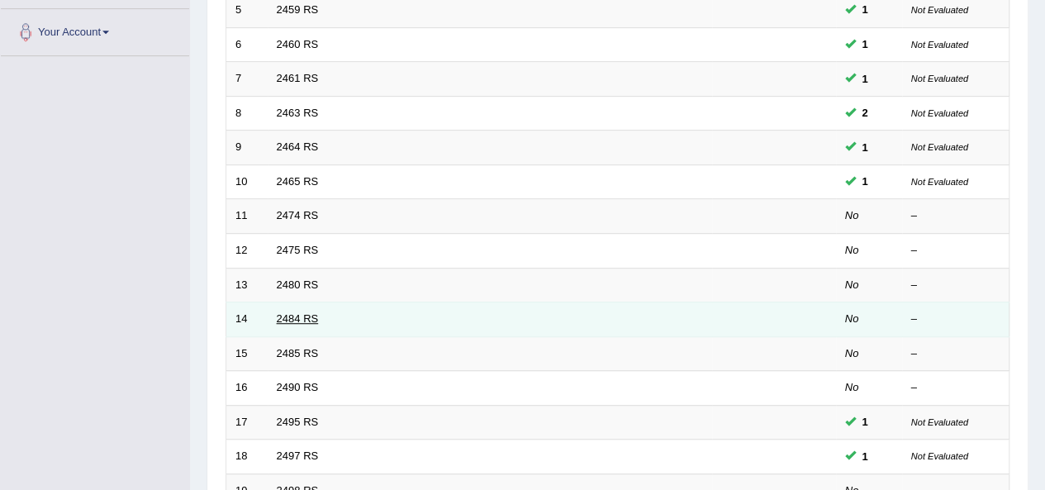  Describe the element at coordinates (297, 455) in the screenshot. I see `a: 2497 RS` at that location.